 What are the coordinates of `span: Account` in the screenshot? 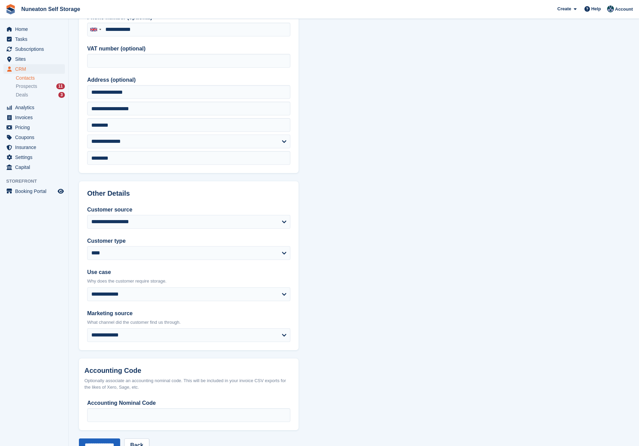 It's located at (624, 9).